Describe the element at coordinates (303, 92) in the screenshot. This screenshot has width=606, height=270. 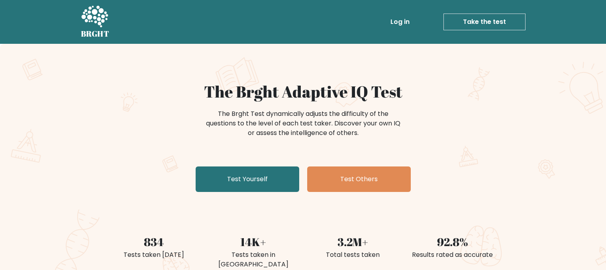
I see `h1: The Brght Adaptive IQ Test` at that location.